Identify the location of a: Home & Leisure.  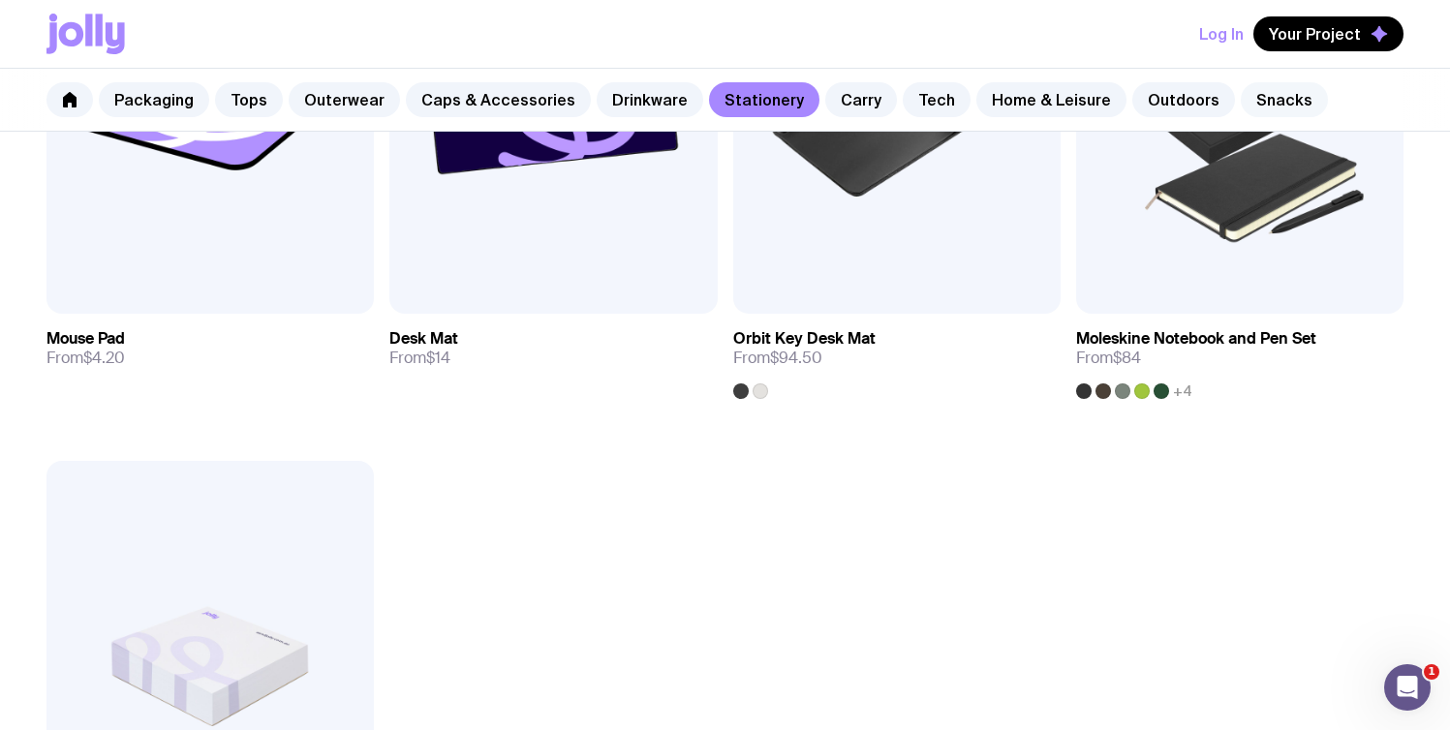
(1051, 100).